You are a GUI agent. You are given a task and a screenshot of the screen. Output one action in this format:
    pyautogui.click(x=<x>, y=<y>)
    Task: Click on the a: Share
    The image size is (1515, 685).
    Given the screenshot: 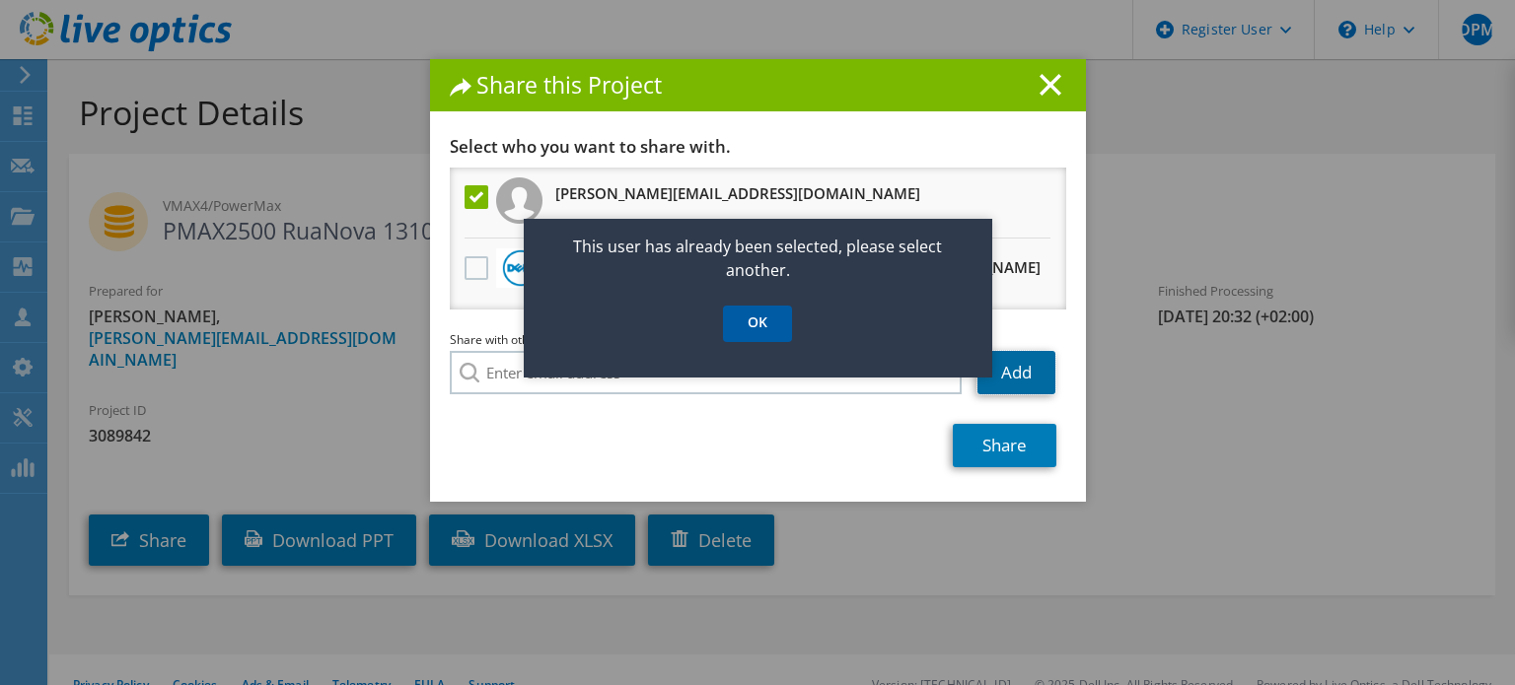 What is the action you would take?
    pyautogui.click(x=1004, y=446)
    